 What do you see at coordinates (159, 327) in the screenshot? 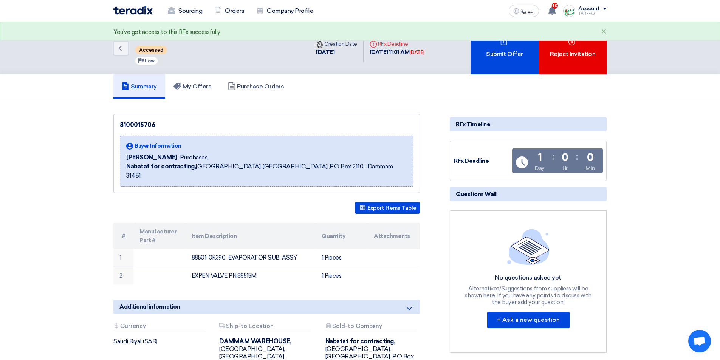
I see `div: Currency` at bounding box center [159, 327].